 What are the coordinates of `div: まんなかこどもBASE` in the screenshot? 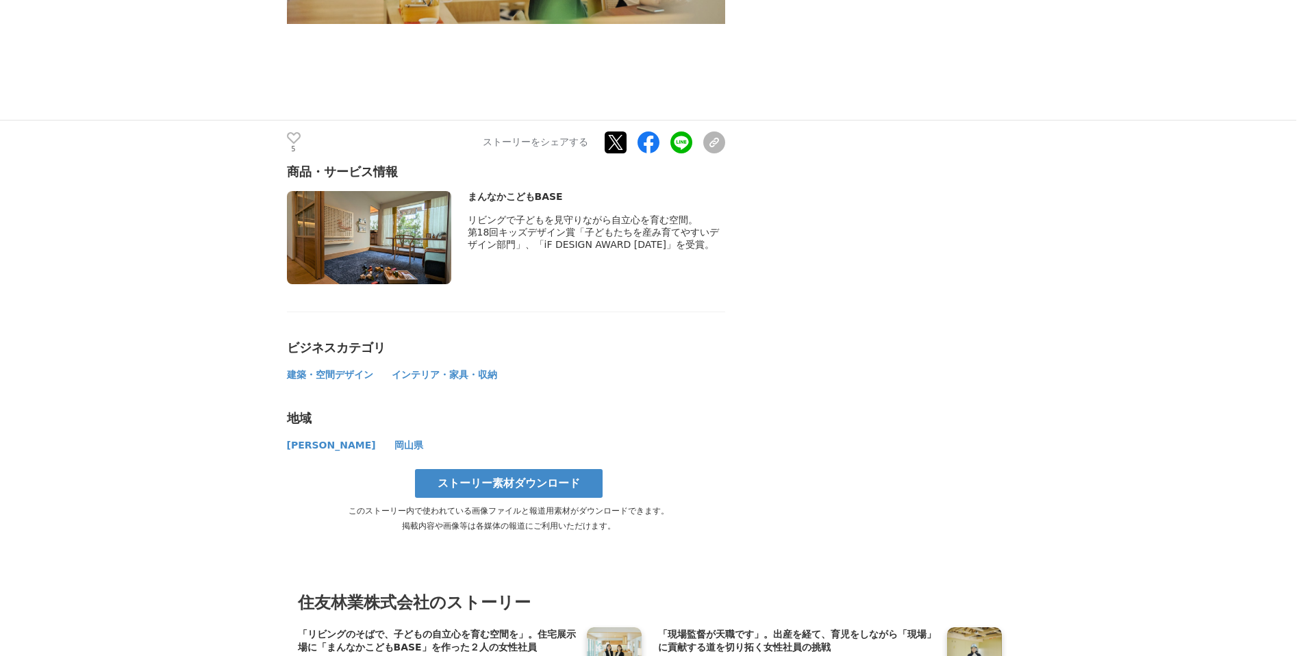 It's located at (596, 197).